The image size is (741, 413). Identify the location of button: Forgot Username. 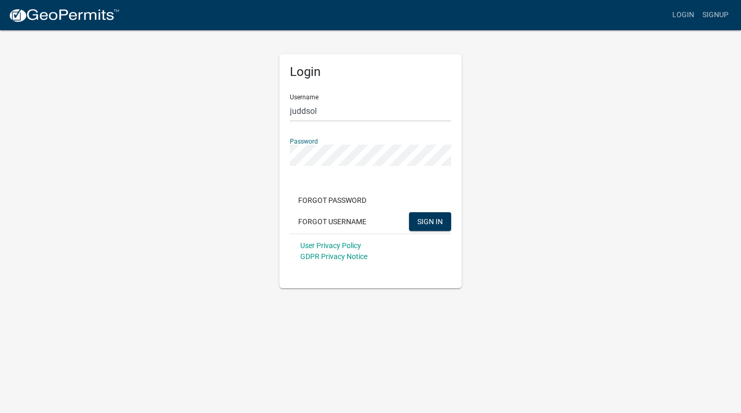
(332, 222).